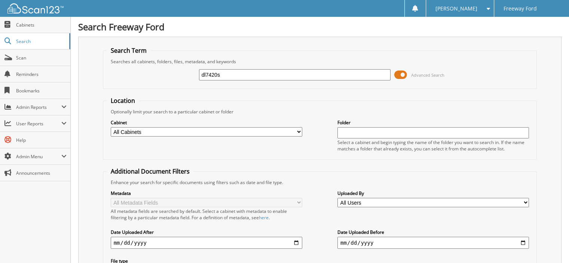  What do you see at coordinates (433, 193) in the screenshot?
I see `label: Uploaded By` at bounding box center [433, 193].